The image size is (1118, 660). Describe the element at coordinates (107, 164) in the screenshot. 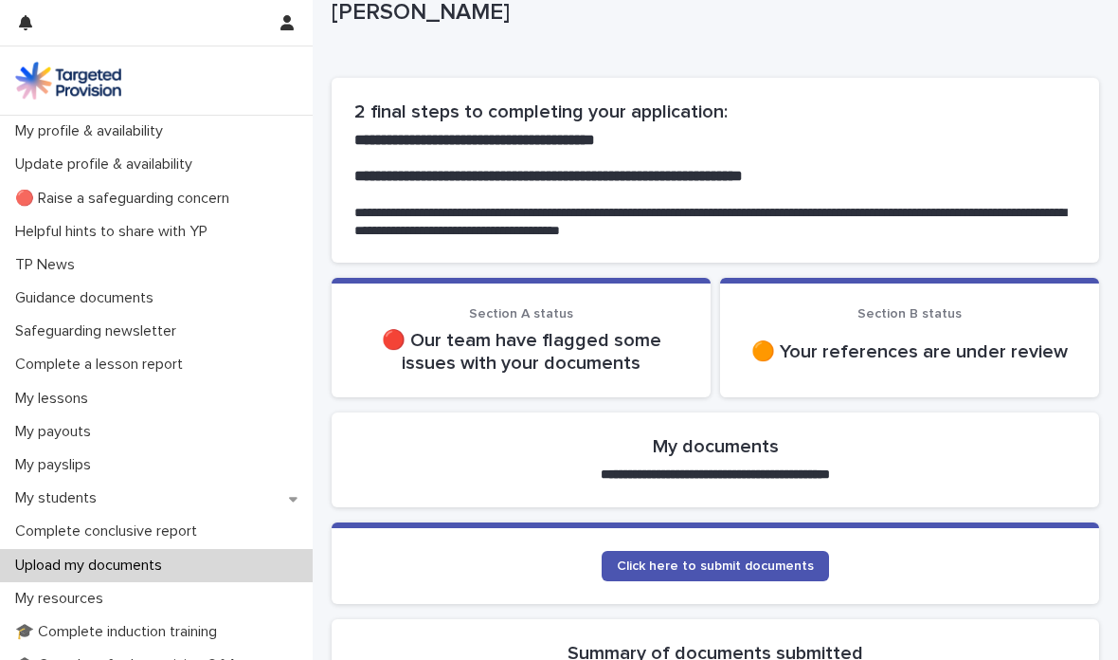

I see `p: Update profile & availability` at that location.